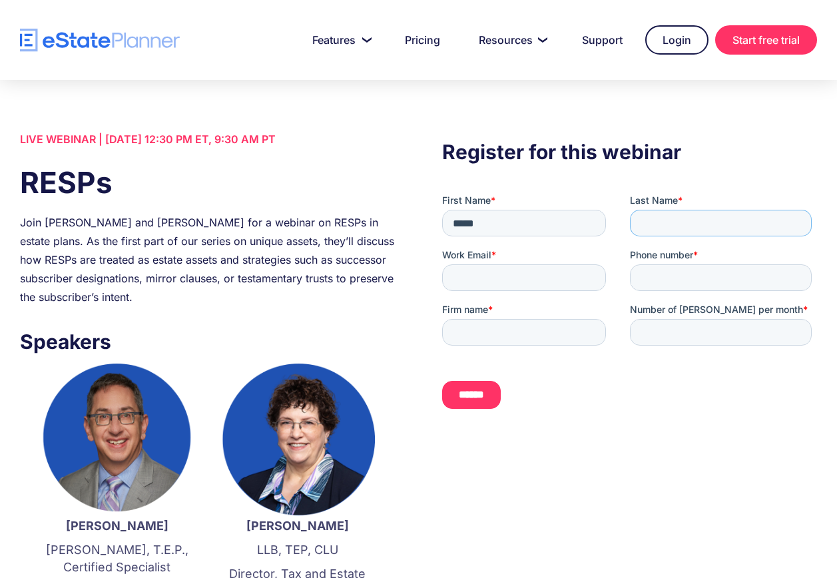 Image resolution: width=837 pixels, height=578 pixels. I want to click on a: Resources, so click(510, 40).